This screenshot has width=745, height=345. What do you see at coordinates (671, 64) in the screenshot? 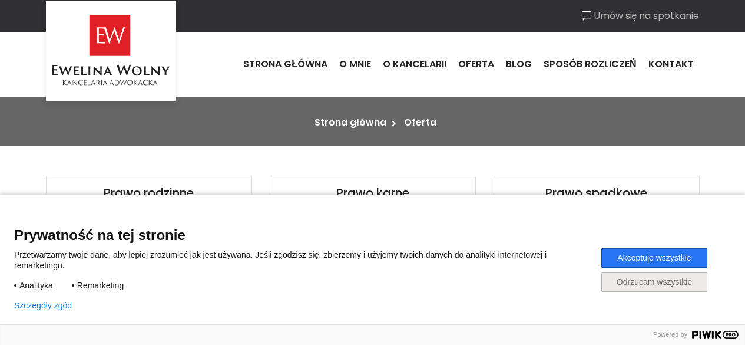
I see `a: Kontakt` at bounding box center [671, 64].